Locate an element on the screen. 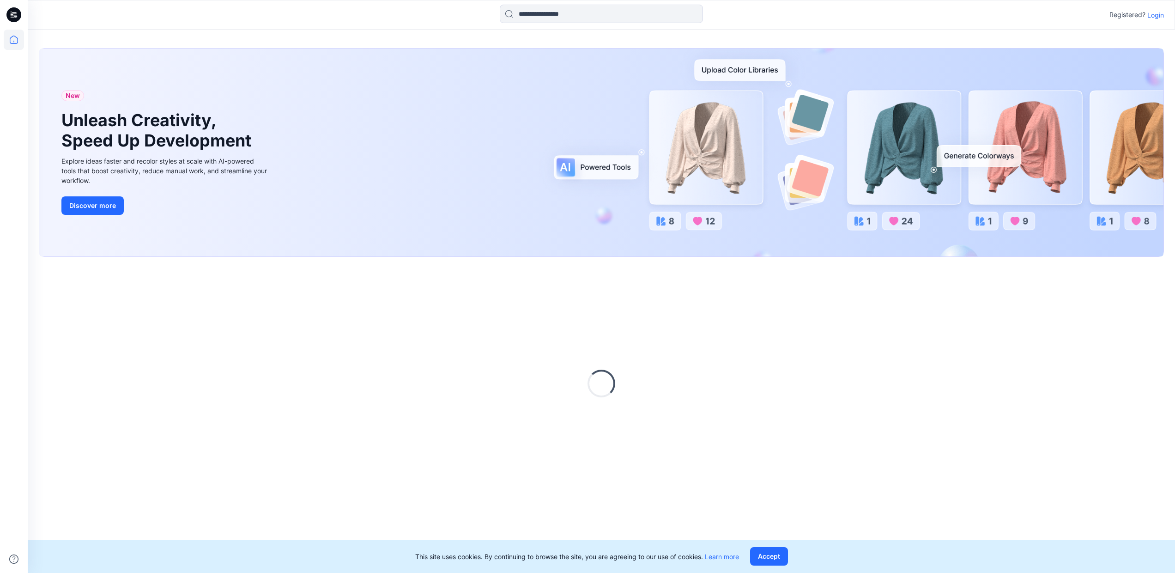 The image size is (1175, 573). p: Login is located at coordinates (1156, 15).